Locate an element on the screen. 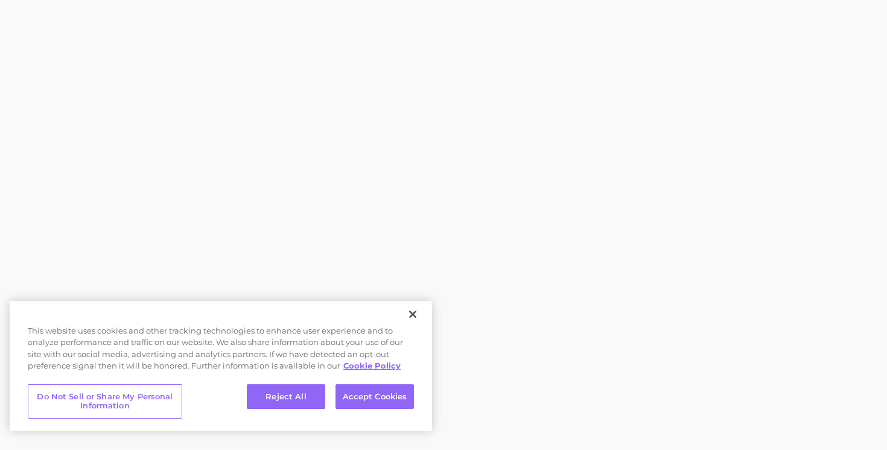  button: Reject All is located at coordinates (286, 397).